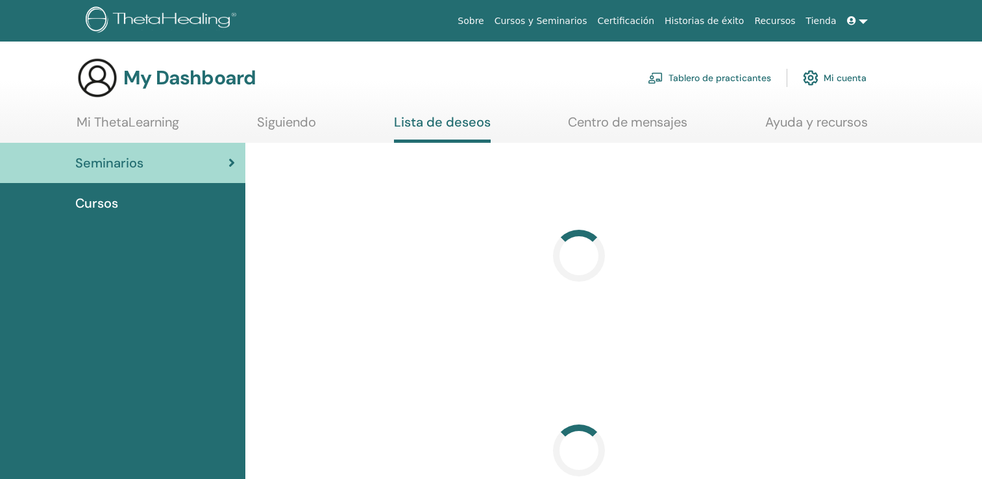  What do you see at coordinates (163, 21) in the screenshot?
I see `img: logo.png` at bounding box center [163, 21].